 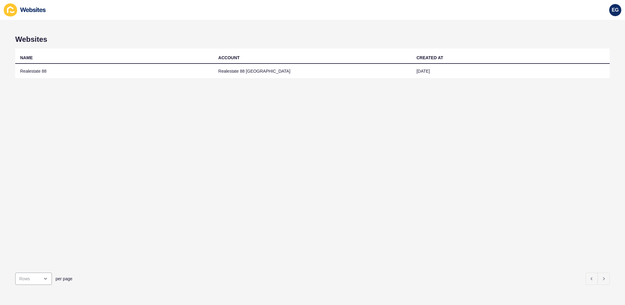 I want to click on span: EG, so click(x=615, y=10).